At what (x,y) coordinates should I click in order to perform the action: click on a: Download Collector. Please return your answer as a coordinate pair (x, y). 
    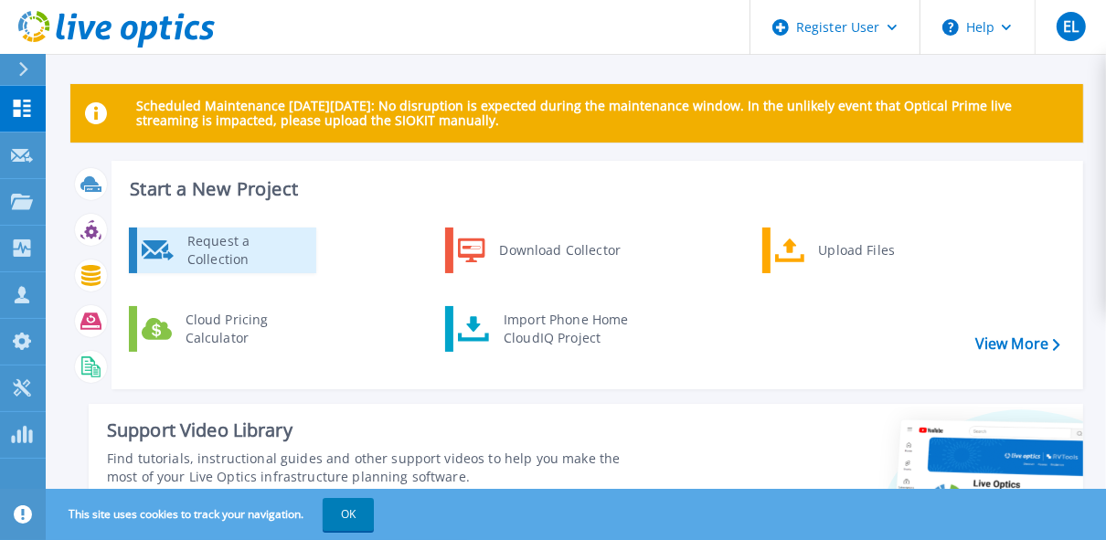
    Looking at the image, I should click on (539, 251).